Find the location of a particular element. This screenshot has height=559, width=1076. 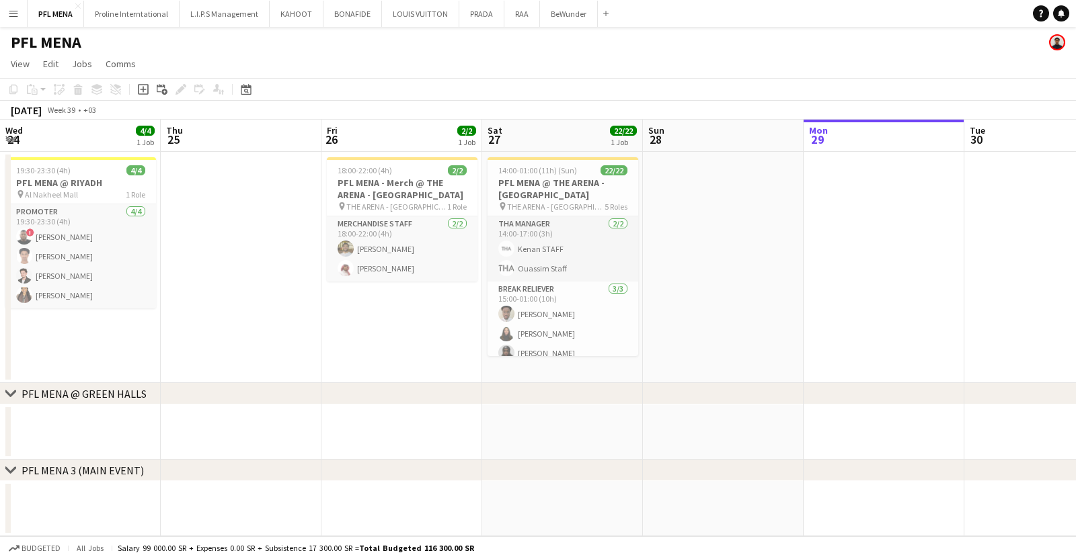

span: Comms is located at coordinates (120, 64).